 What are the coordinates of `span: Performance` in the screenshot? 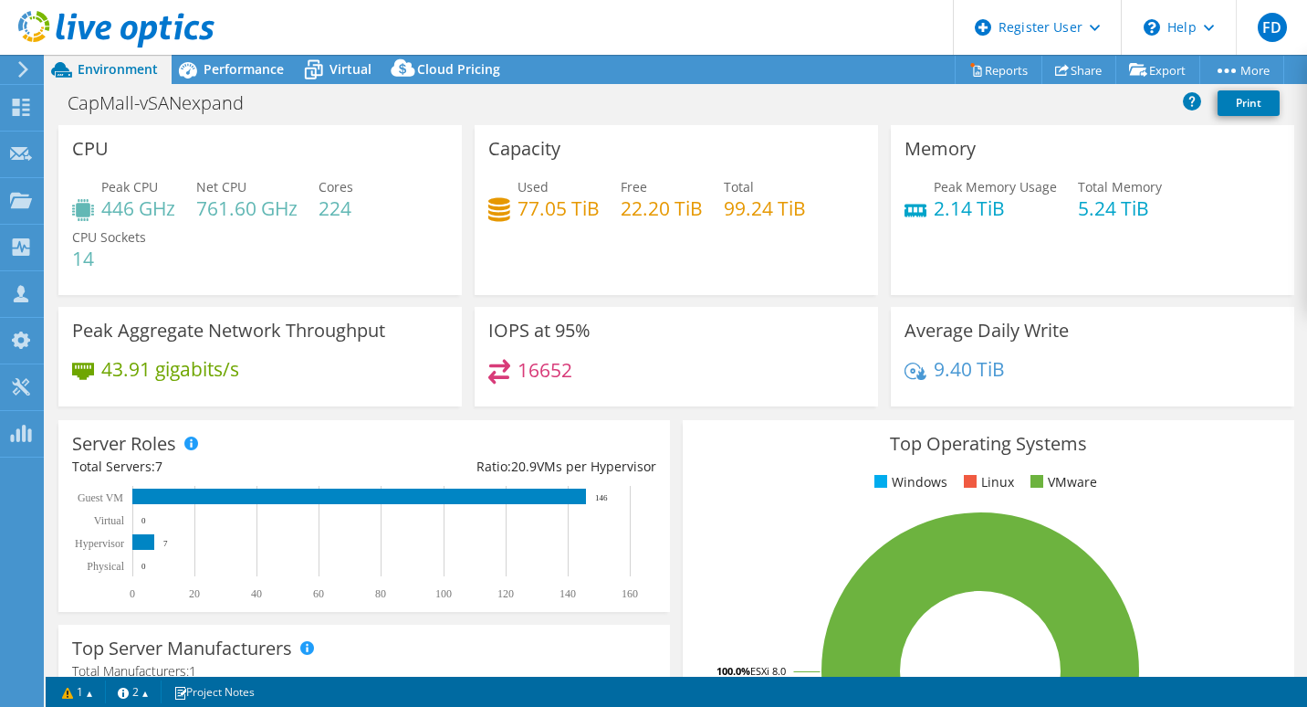 It's located at (244, 68).